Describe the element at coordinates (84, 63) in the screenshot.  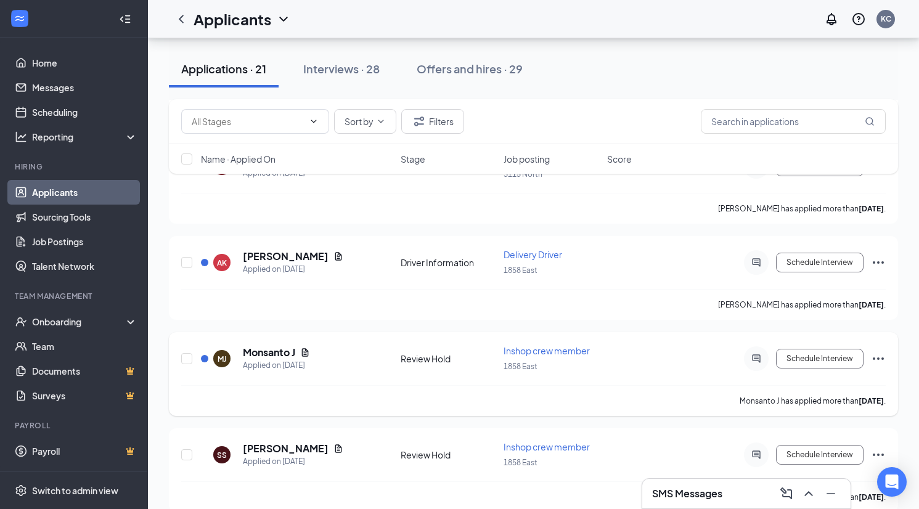
I see `a: Home` at that location.